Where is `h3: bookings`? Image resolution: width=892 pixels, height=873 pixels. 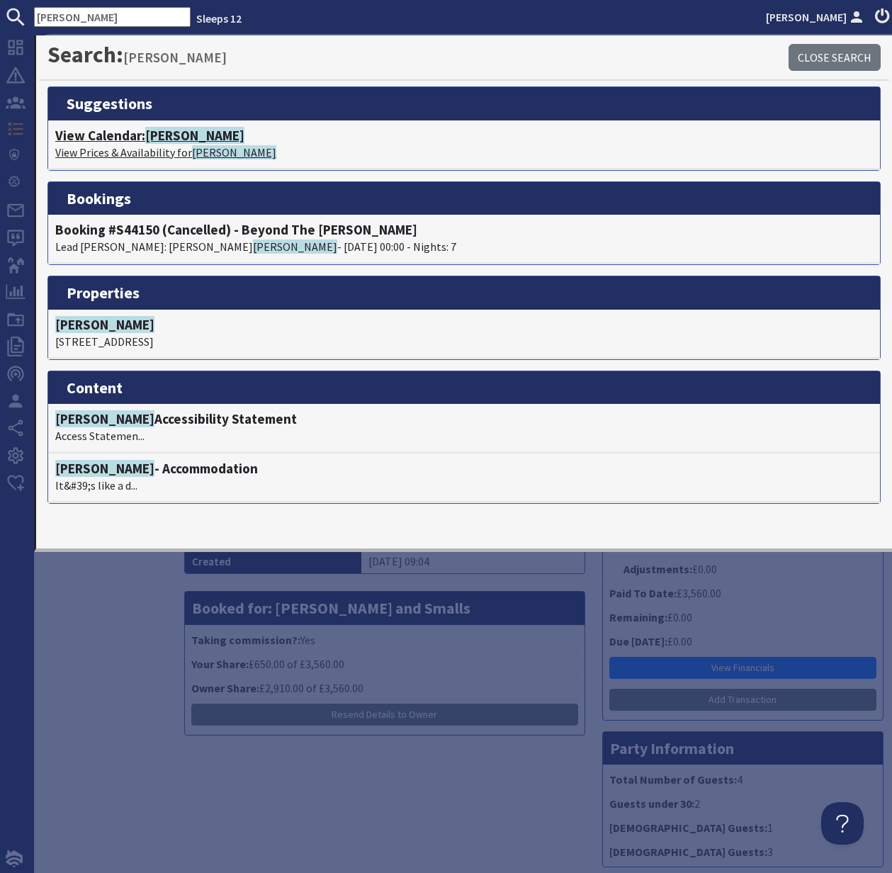
h3: bookings is located at coordinates (464, 198).